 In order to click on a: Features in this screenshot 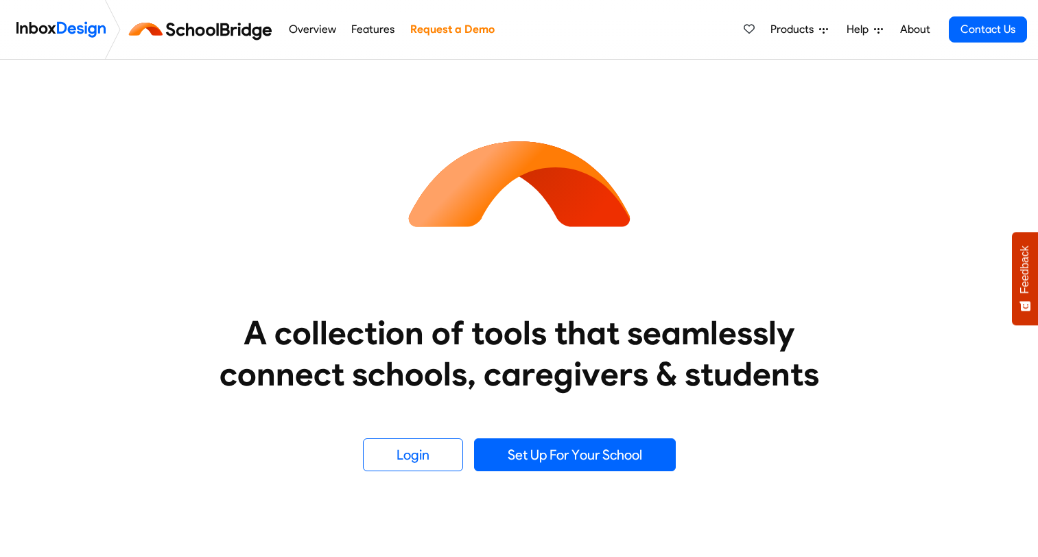, I will do `click(373, 29)`.